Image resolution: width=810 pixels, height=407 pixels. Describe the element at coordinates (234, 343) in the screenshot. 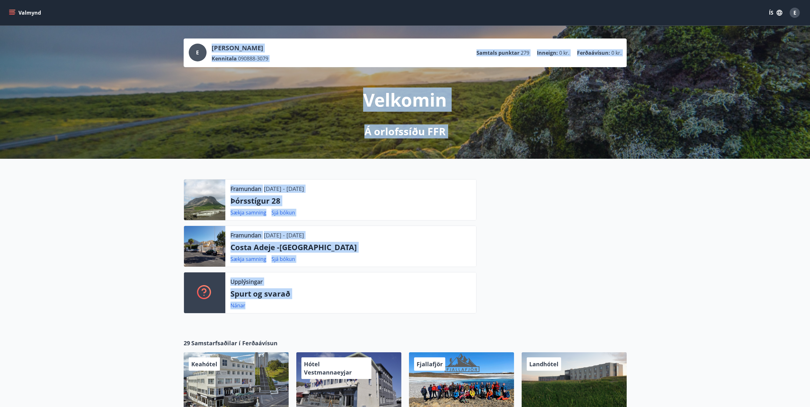

I see `span: Samstarfsaðilar í Ferðaávísun` at that location.